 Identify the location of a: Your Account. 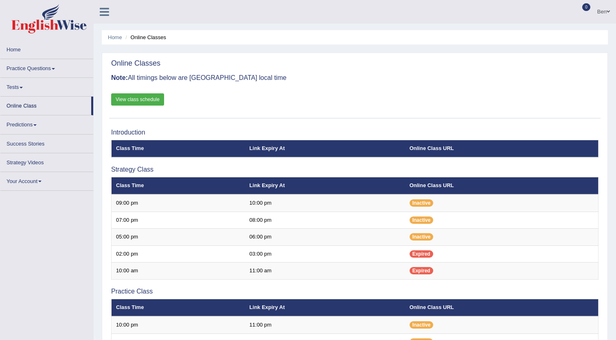
(47, 180).